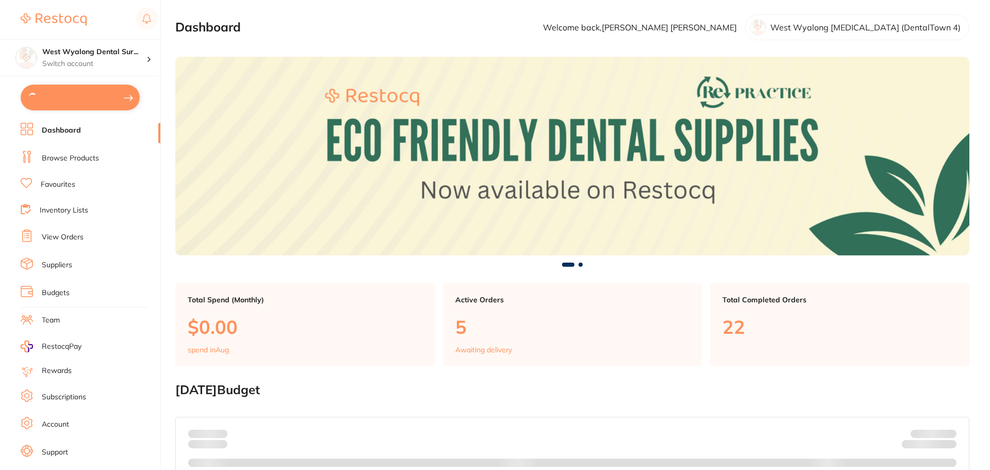  Describe the element at coordinates (51, 320) in the screenshot. I see `a: Team` at that location.